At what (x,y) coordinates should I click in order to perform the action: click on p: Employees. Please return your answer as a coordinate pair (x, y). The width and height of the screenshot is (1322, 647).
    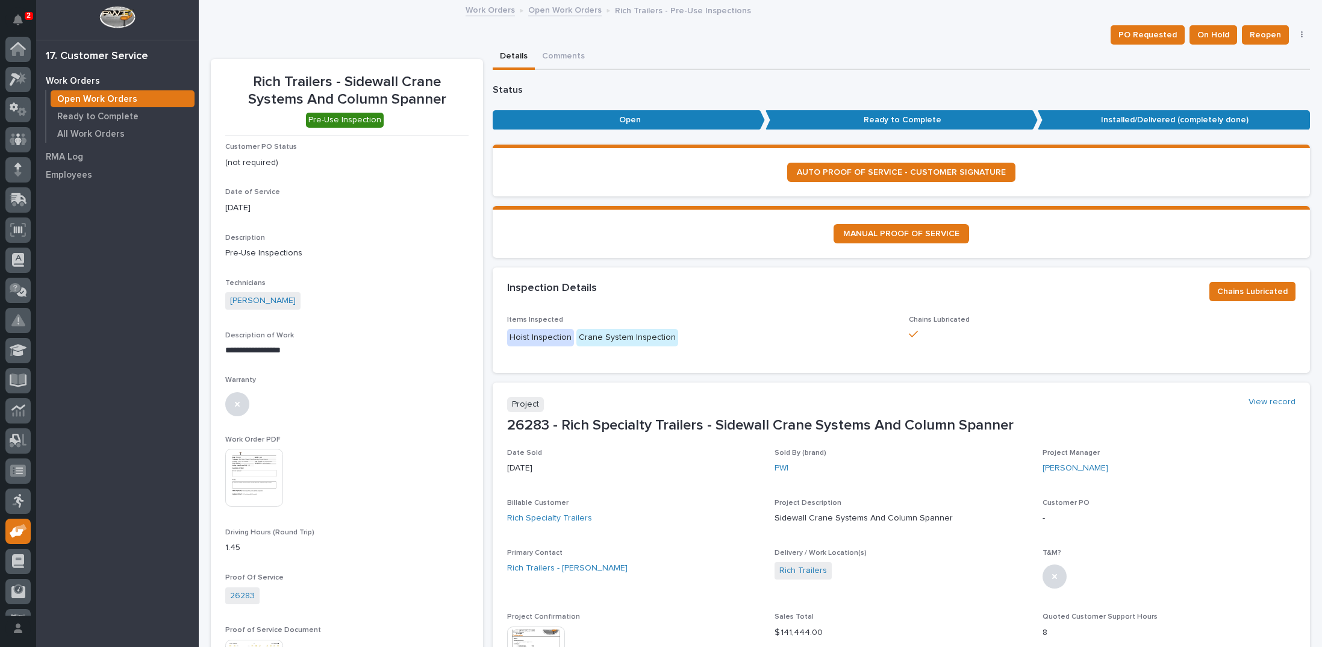
    Looking at the image, I should click on (69, 175).